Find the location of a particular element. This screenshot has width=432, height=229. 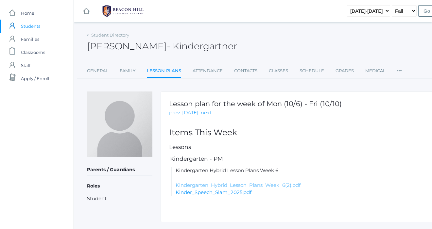

a: Medical is located at coordinates (375, 71).